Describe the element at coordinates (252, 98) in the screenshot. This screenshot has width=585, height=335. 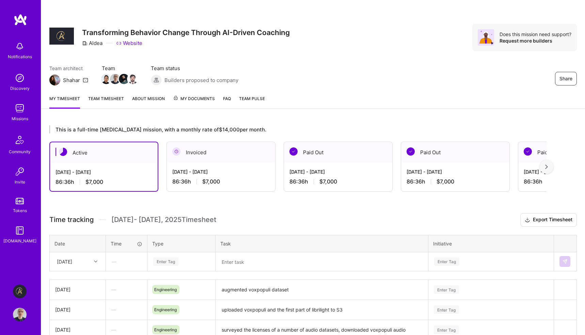
I see `span: Team Pulse` at that location.